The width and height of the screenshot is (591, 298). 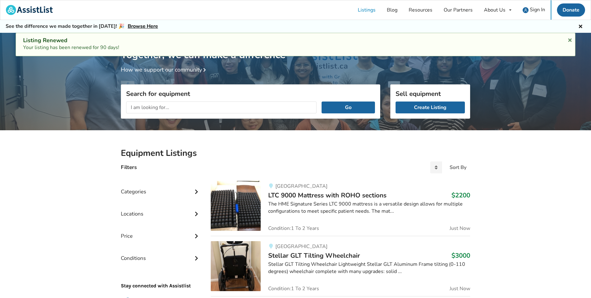 I want to click on div: Sort By, so click(x=458, y=167).